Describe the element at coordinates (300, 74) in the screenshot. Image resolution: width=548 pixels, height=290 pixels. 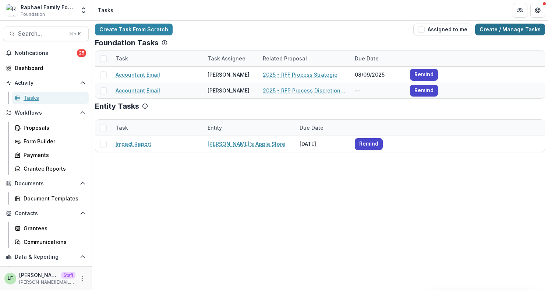
I see `a: 2025 - RFF Process Strategic` at that location.